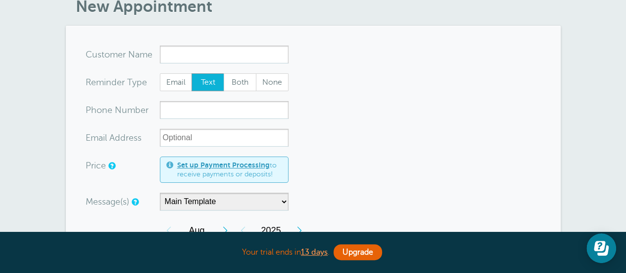 The width and height of the screenshot is (626, 273). What do you see at coordinates (135, 202) in the screenshot?
I see `a: Simple templates and custom messages will use the reminder schedule set under Settings > Reminder...` at bounding box center [135, 202].